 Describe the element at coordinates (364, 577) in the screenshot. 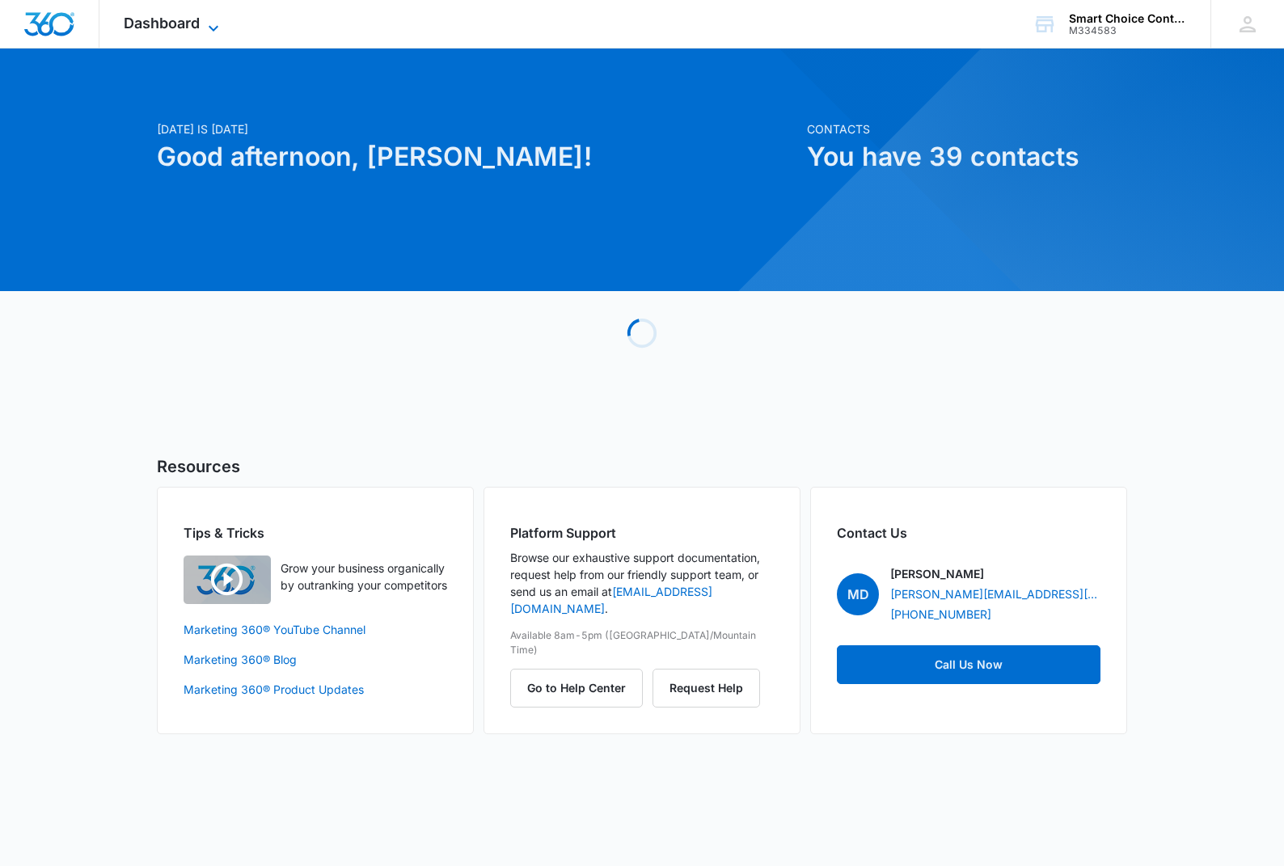

I see `p: Grow your business organically by outranking your competitors` at that location.